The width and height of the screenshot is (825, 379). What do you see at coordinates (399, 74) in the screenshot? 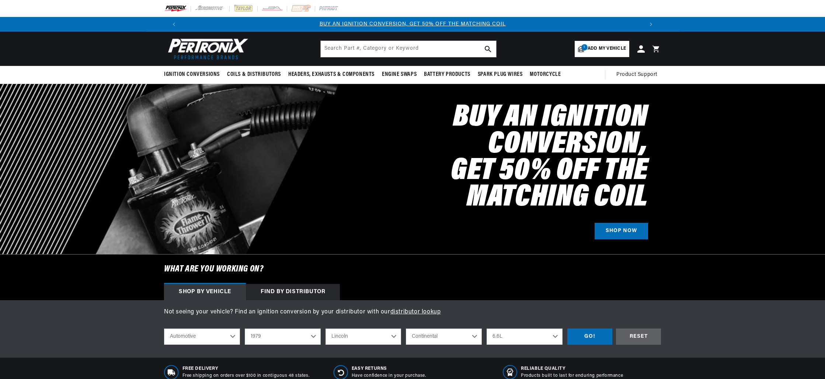
I see `summary: Engine Swaps` at bounding box center [399, 74].